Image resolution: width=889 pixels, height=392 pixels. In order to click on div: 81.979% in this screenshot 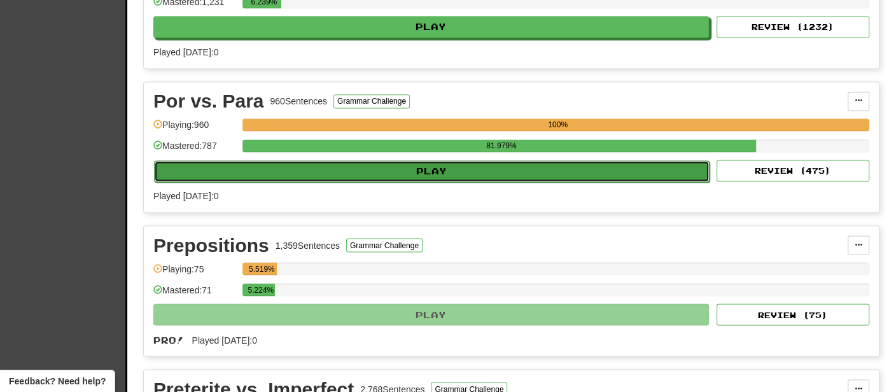, I will do `click(501, 146)`.